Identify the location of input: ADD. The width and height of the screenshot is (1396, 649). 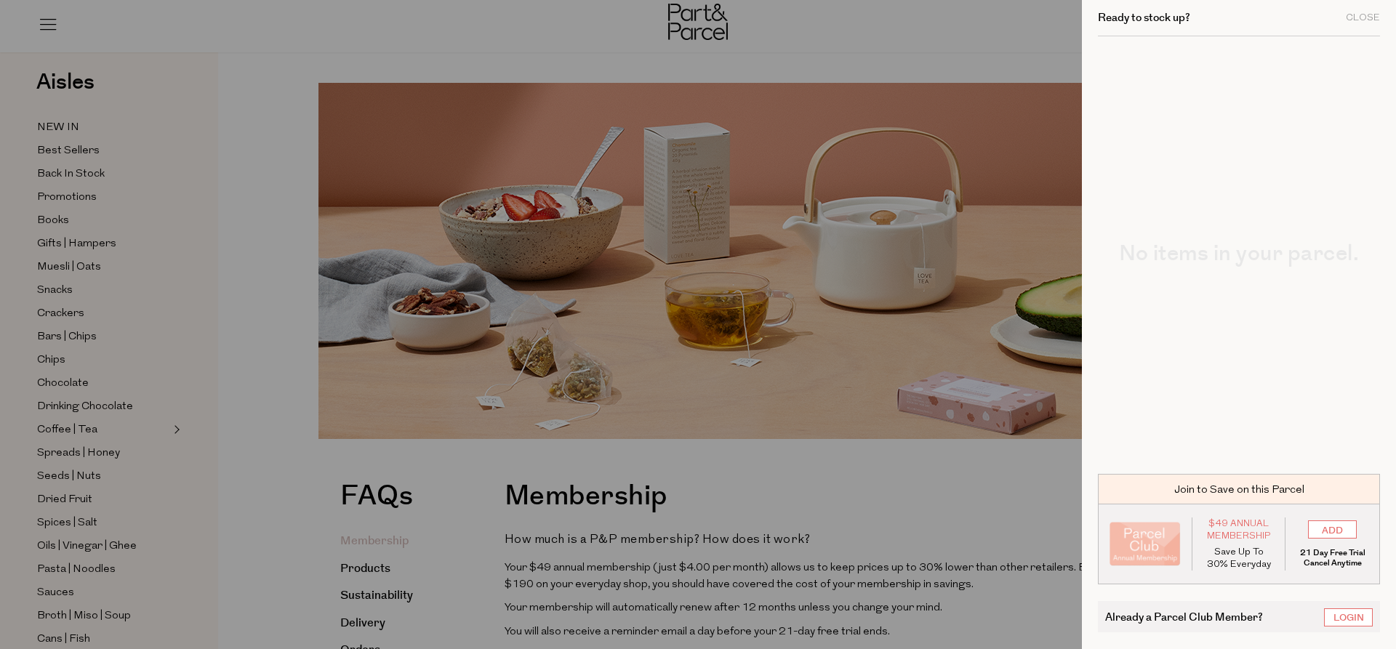
(1332, 529).